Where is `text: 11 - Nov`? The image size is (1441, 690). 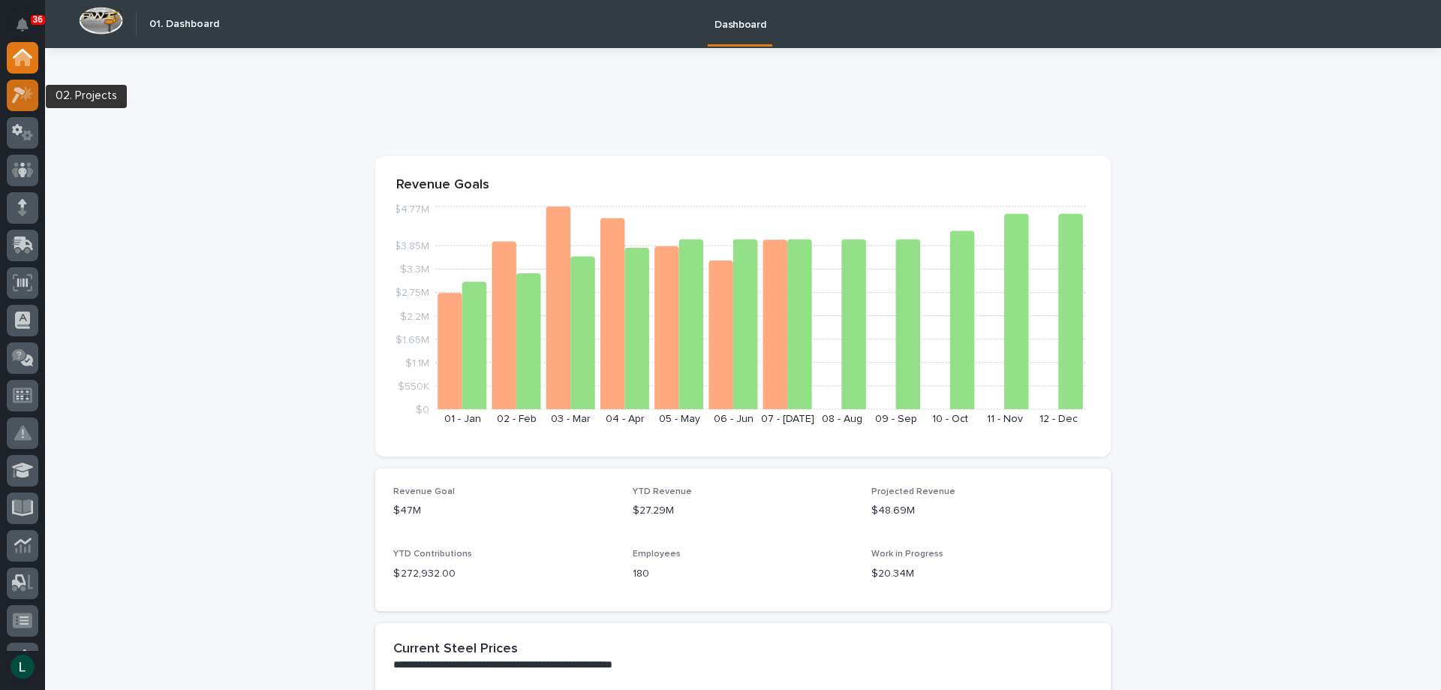 text: 11 - Nov is located at coordinates (1005, 419).